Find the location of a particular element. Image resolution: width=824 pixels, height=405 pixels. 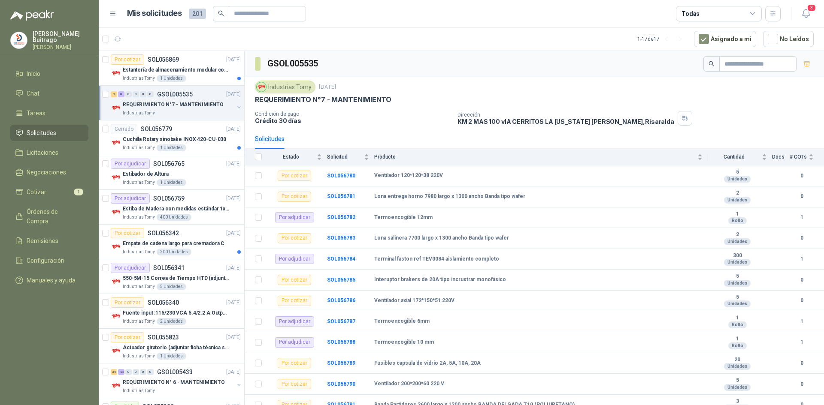

span: Estado is located at coordinates (291, 157).